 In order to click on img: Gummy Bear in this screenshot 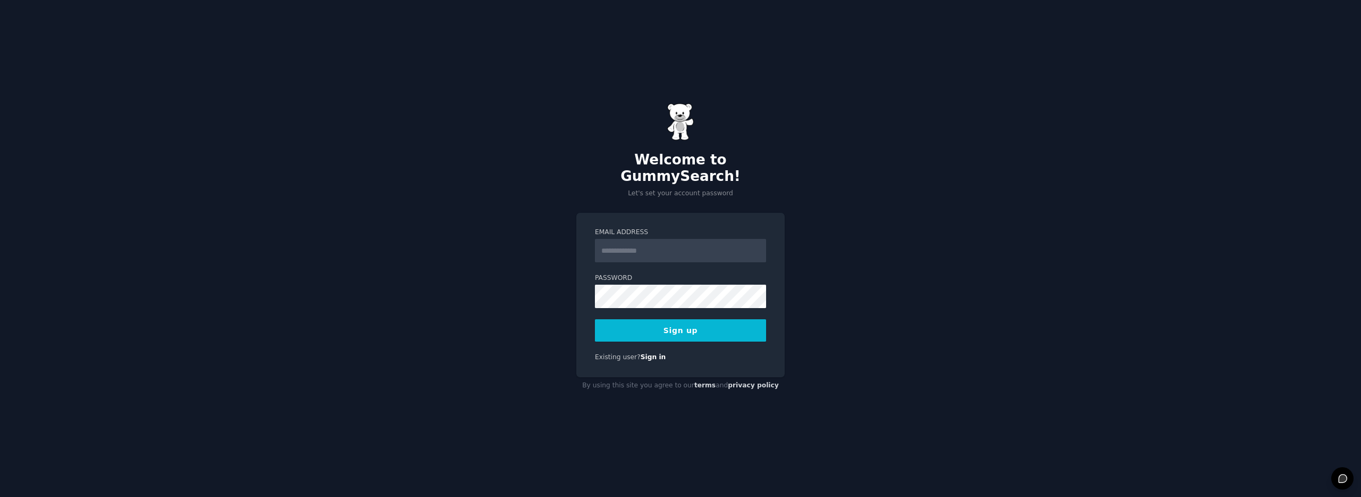, I will do `click(681, 122)`.